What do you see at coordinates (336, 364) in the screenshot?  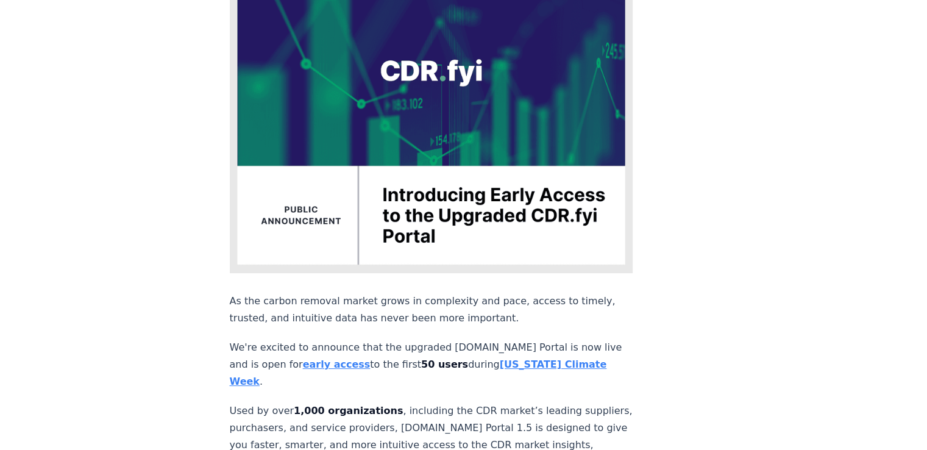 I see `a: early access` at bounding box center [336, 364].